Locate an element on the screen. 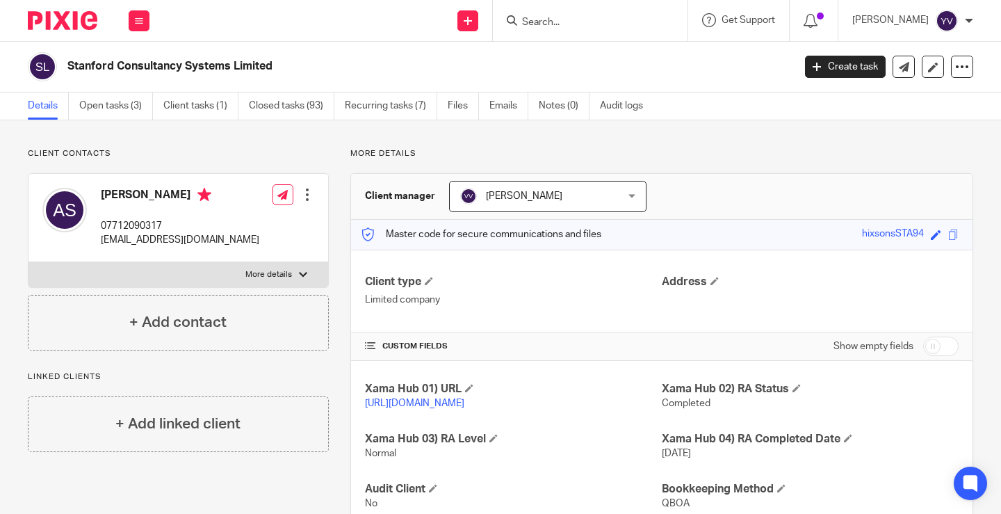 The width and height of the screenshot is (1001, 514). a: Recurring tasks (7) is located at coordinates (391, 106).